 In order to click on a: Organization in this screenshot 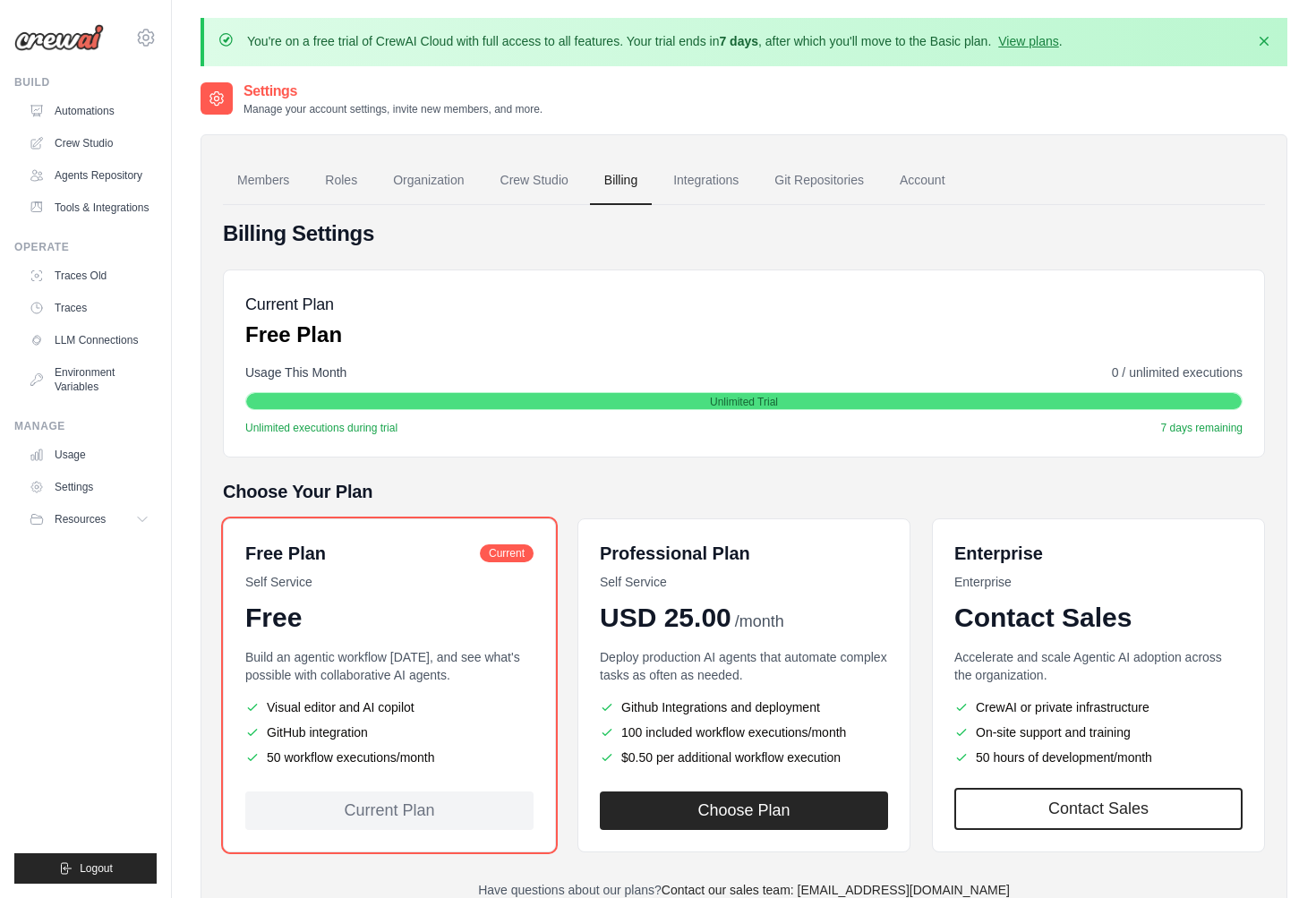, I will do `click(428, 181)`.